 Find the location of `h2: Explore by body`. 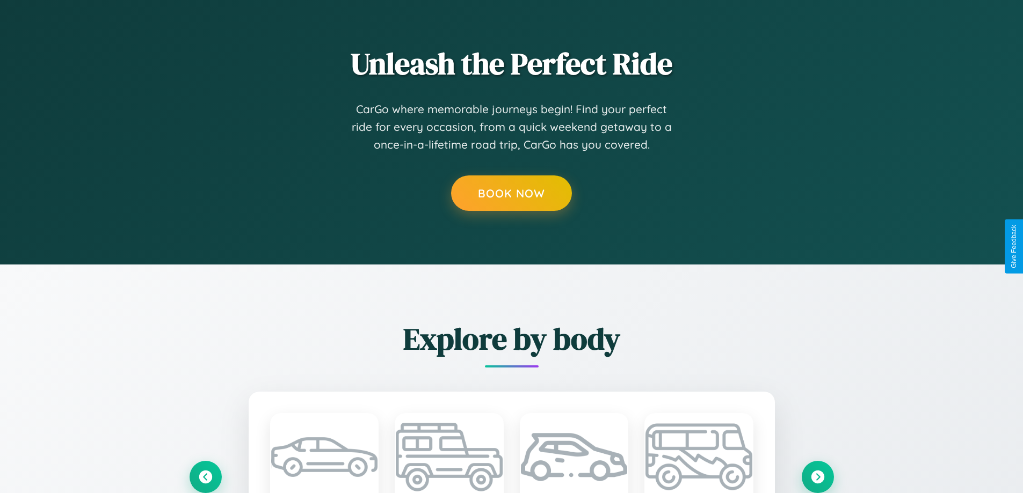

h2: Explore by body is located at coordinates (512, 339).